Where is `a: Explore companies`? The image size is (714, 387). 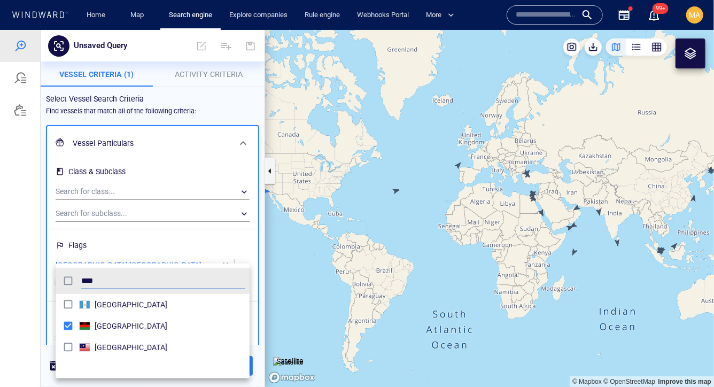 a: Explore companies is located at coordinates (258, 15).